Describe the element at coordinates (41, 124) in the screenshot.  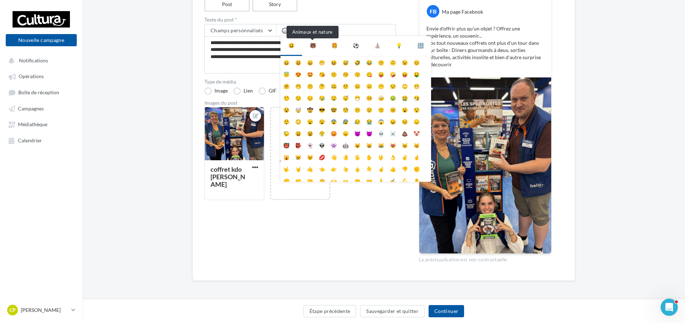
I see `a: Médiathèque` at that location.